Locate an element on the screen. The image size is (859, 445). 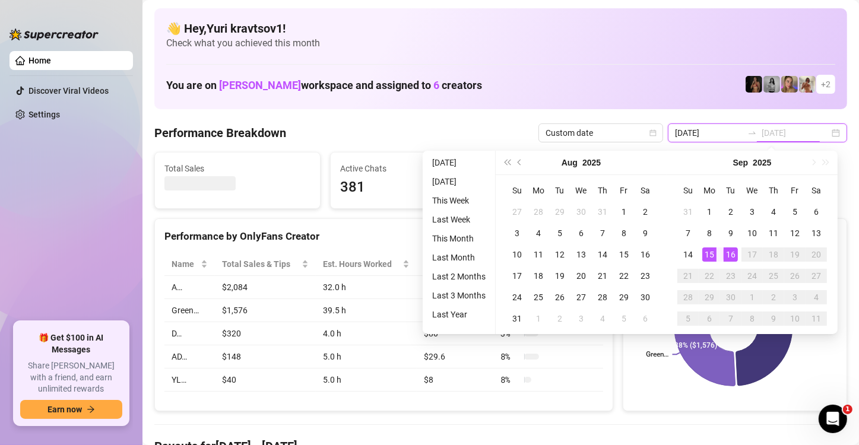
div: 10 is located at coordinates (795, 319).